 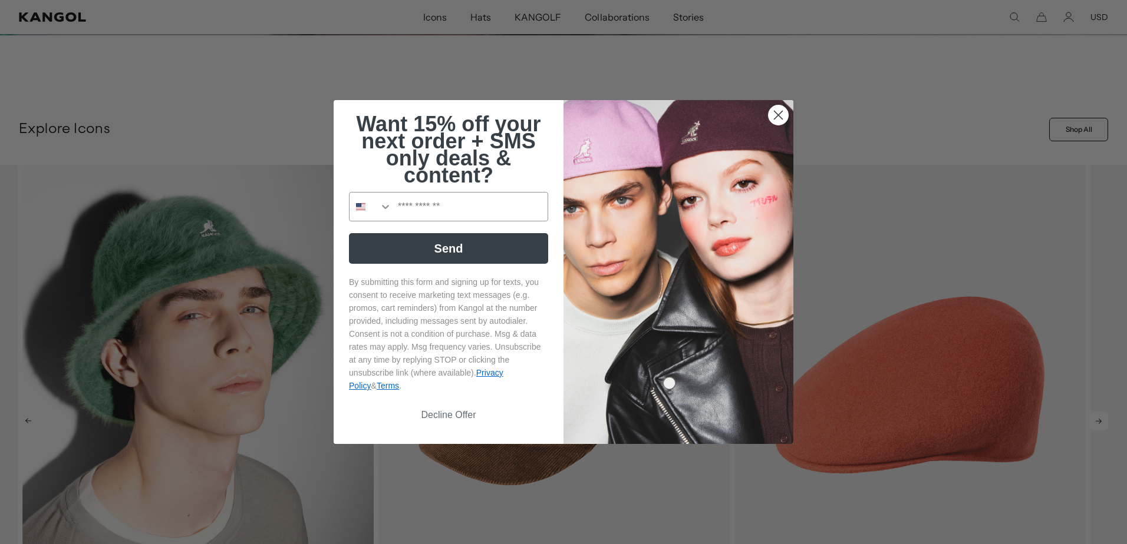 I want to click on img: 4fd34567-b031-494e-b820-426212470989.jpeg, so click(x=678, y=272).